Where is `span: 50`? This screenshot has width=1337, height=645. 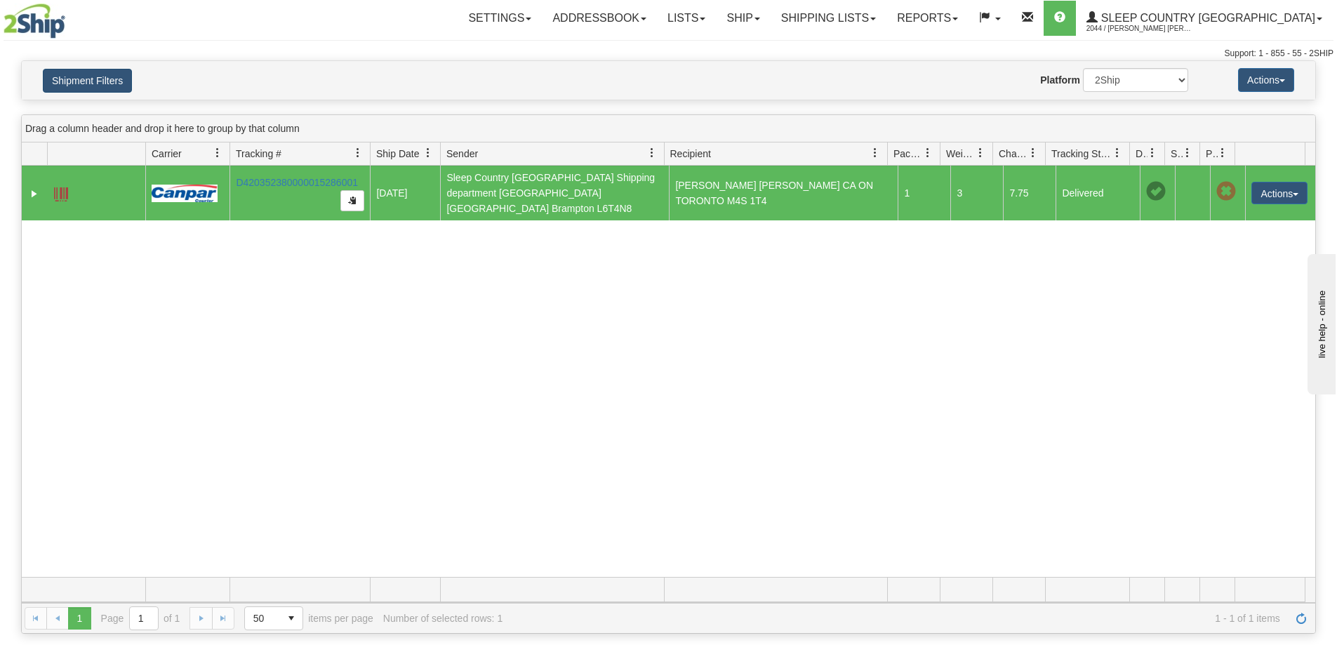
span: 50 is located at coordinates (263, 618).